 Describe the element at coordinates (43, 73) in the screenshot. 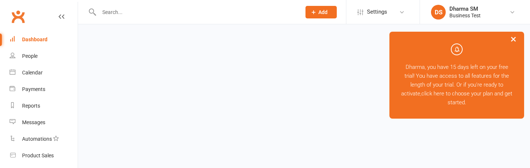

I see `a: Calendar` at that location.